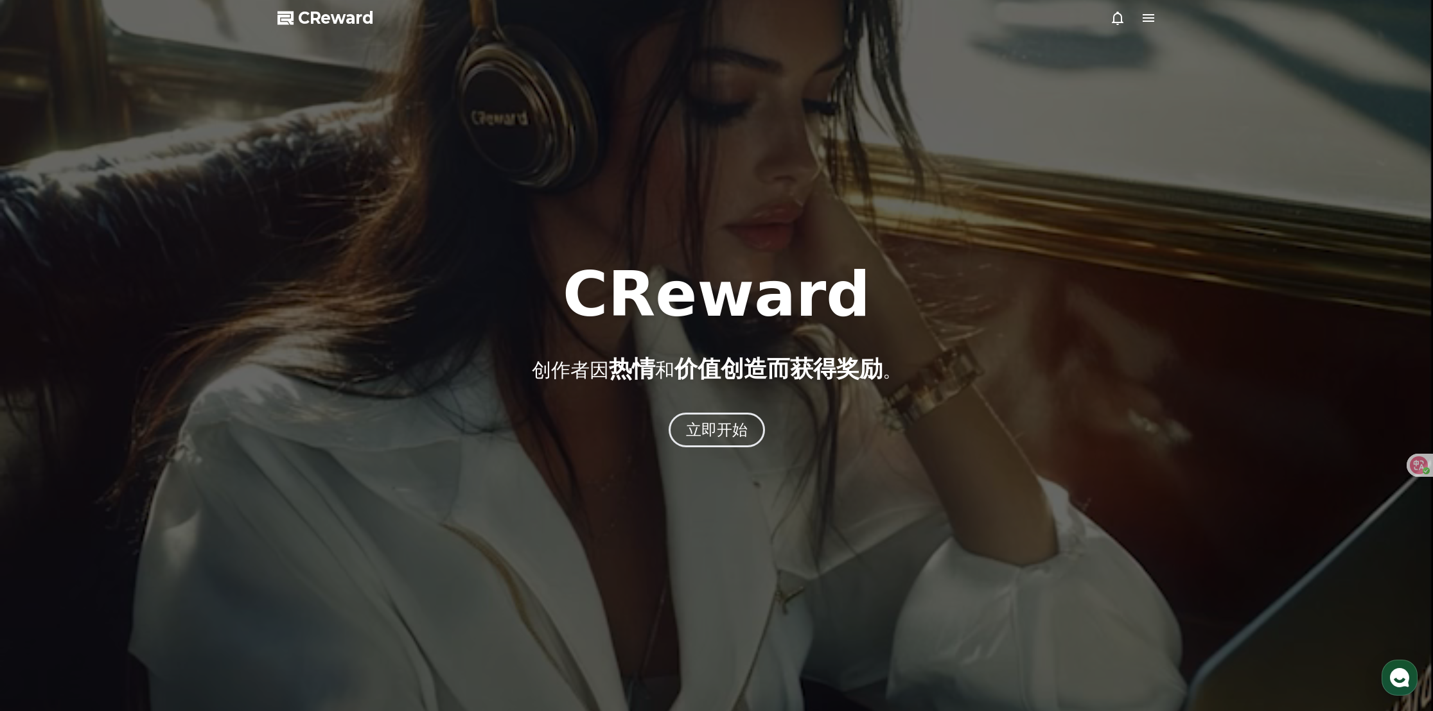 Image resolution: width=1433 pixels, height=711 pixels. I want to click on button: 立即开始, so click(717, 430).